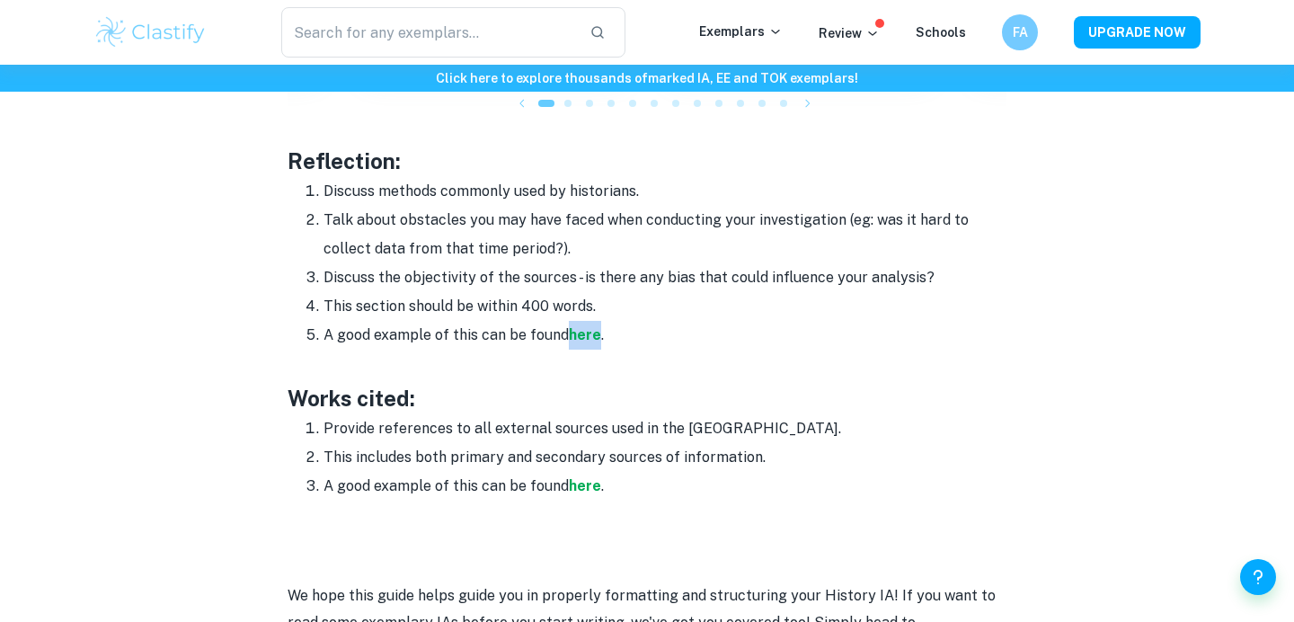 This screenshot has width=1294, height=622. What do you see at coordinates (665, 191) in the screenshot?
I see `li: Discuss methods commonly used by historians.` at bounding box center [665, 191].